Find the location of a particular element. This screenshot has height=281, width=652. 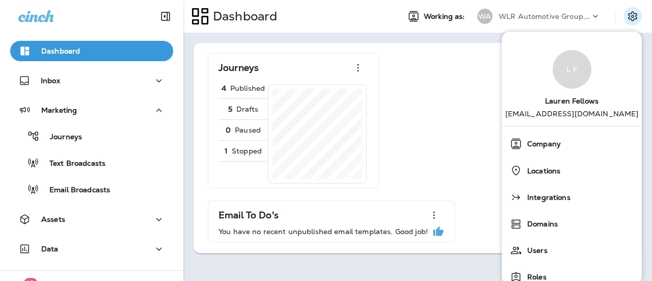

button: Inbox is located at coordinates (92, 80).